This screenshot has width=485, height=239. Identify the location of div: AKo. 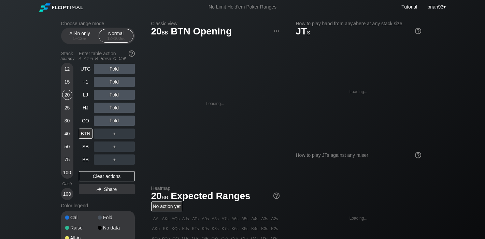
(156, 229).